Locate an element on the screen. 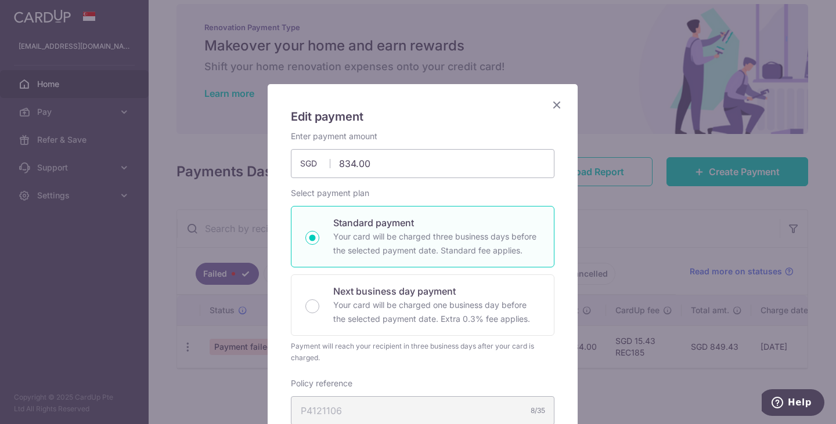 This screenshot has height=424, width=836. h5: Edit payment is located at coordinates (422, 117).